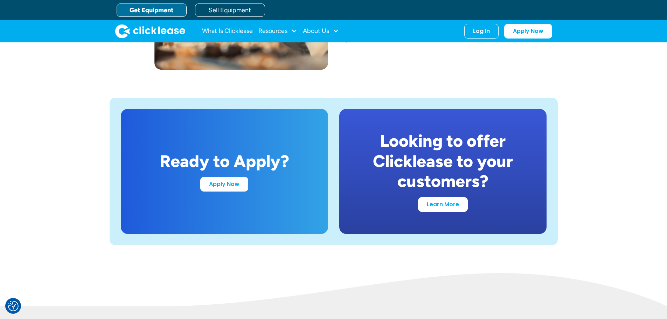 The height and width of the screenshot is (319, 667). I want to click on a: home, so click(150, 31).